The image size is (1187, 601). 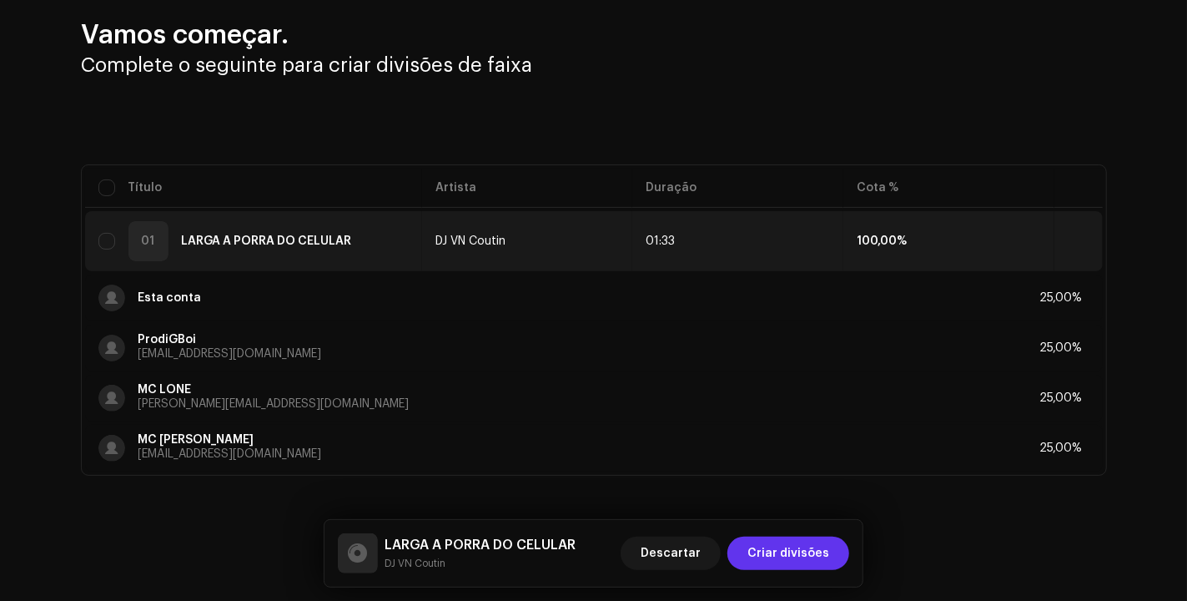 I want to click on button: Descartar, so click(x=671, y=553).